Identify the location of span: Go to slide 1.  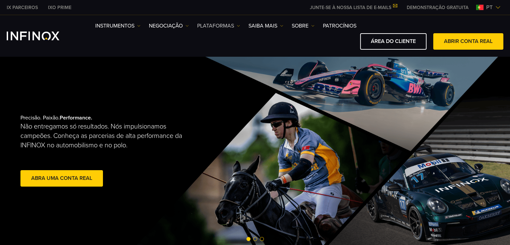
(249, 239).